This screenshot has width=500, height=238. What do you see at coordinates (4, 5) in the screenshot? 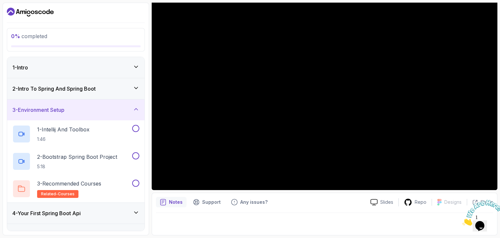
I see `span: 1` at bounding box center [4, 5].